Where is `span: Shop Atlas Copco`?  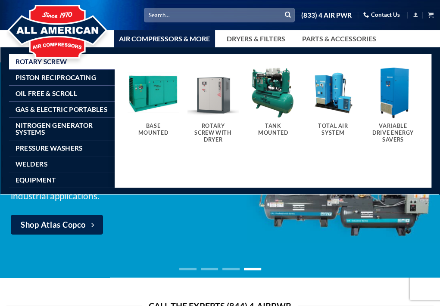
span: Shop Atlas Copco is located at coordinates (53, 225).